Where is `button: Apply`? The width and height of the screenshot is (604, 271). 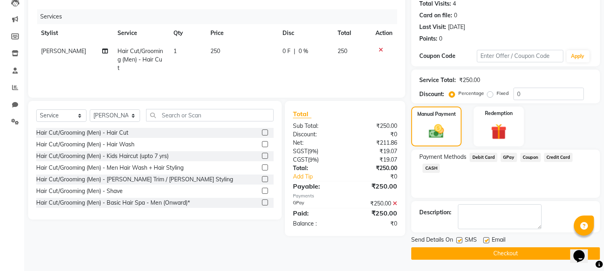
button: Apply is located at coordinates (578, 56).